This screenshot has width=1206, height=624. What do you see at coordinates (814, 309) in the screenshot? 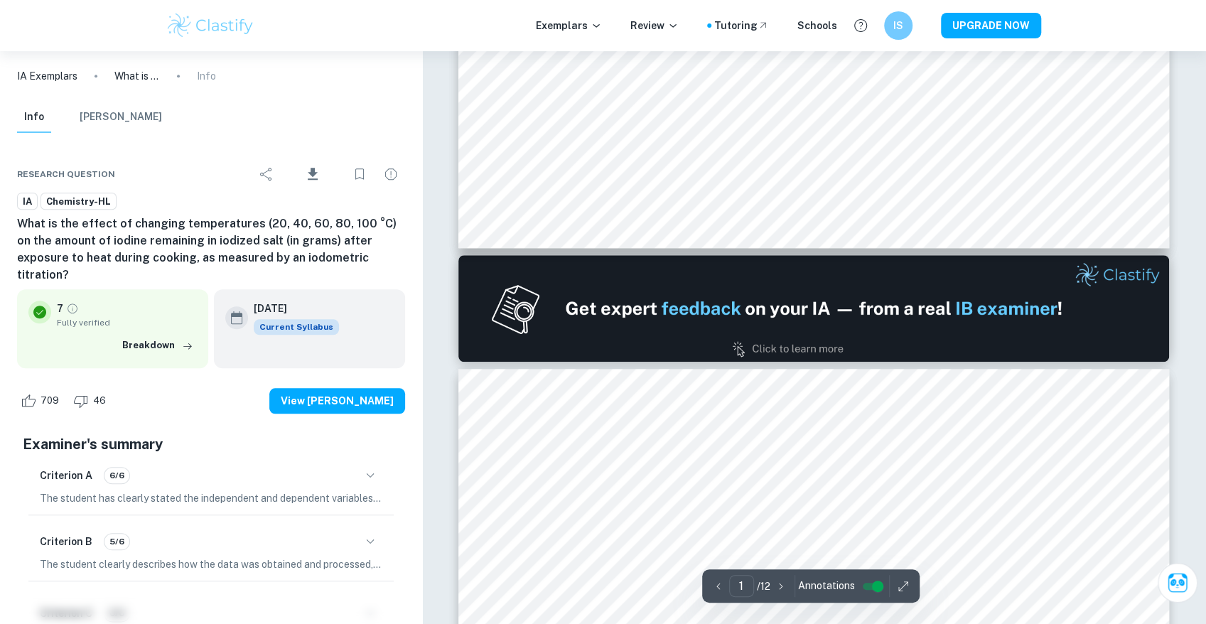
I see `a: Ad` at bounding box center [814, 309].